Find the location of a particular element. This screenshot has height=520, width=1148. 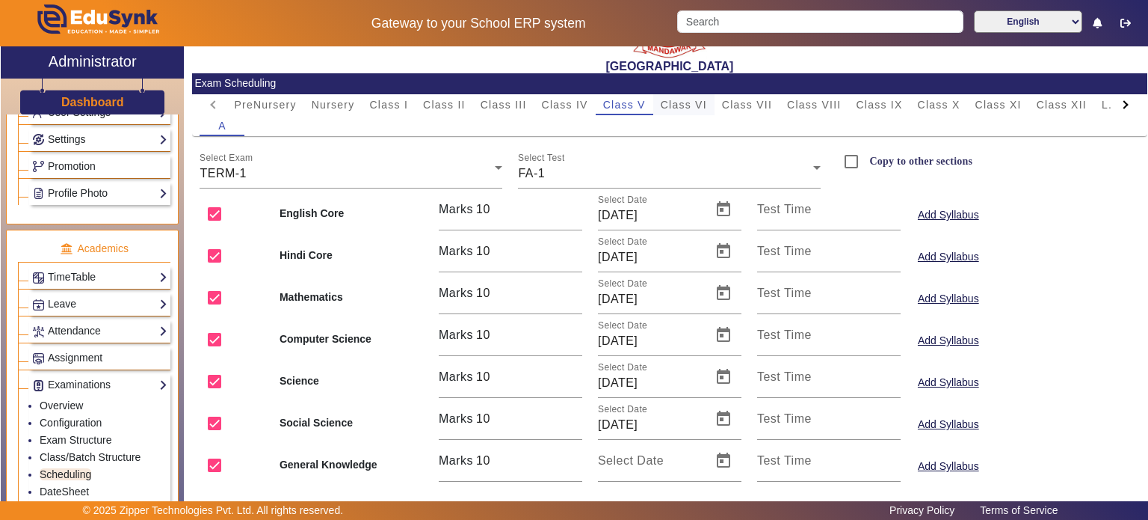

a: Scheduling is located at coordinates (65, 474).